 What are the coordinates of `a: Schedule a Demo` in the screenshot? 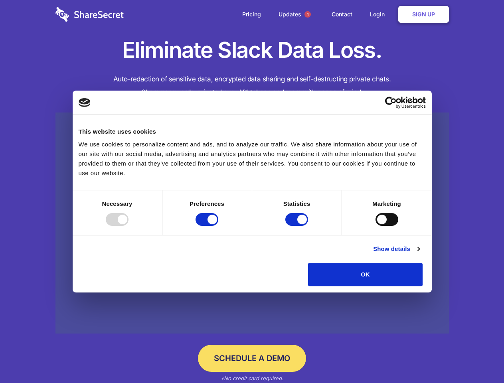 It's located at (252, 358).